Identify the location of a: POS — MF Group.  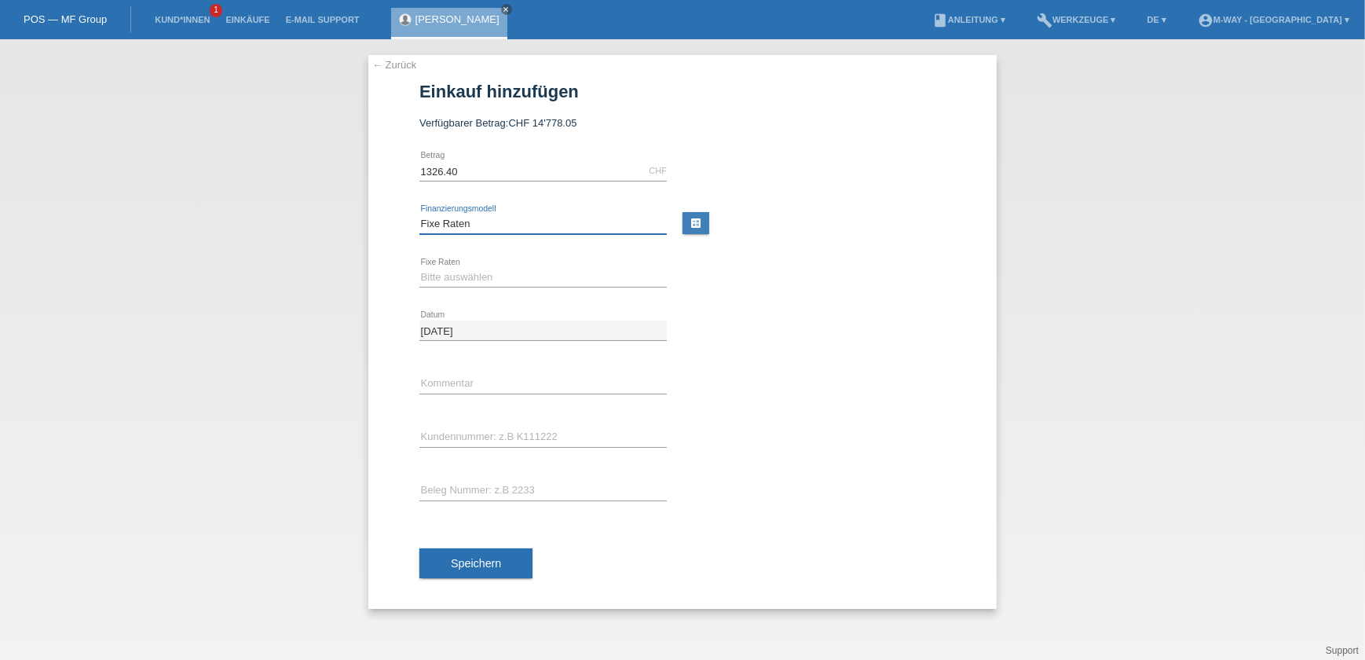
(65, 19).